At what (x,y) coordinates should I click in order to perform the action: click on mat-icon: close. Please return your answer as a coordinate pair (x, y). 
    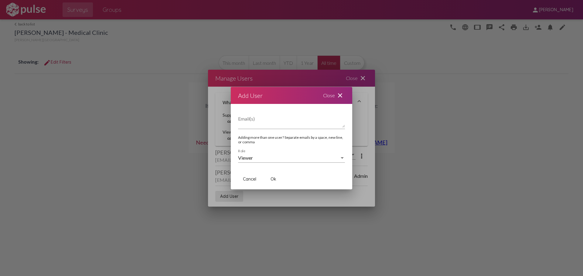
    Looking at the image, I should click on (340, 96).